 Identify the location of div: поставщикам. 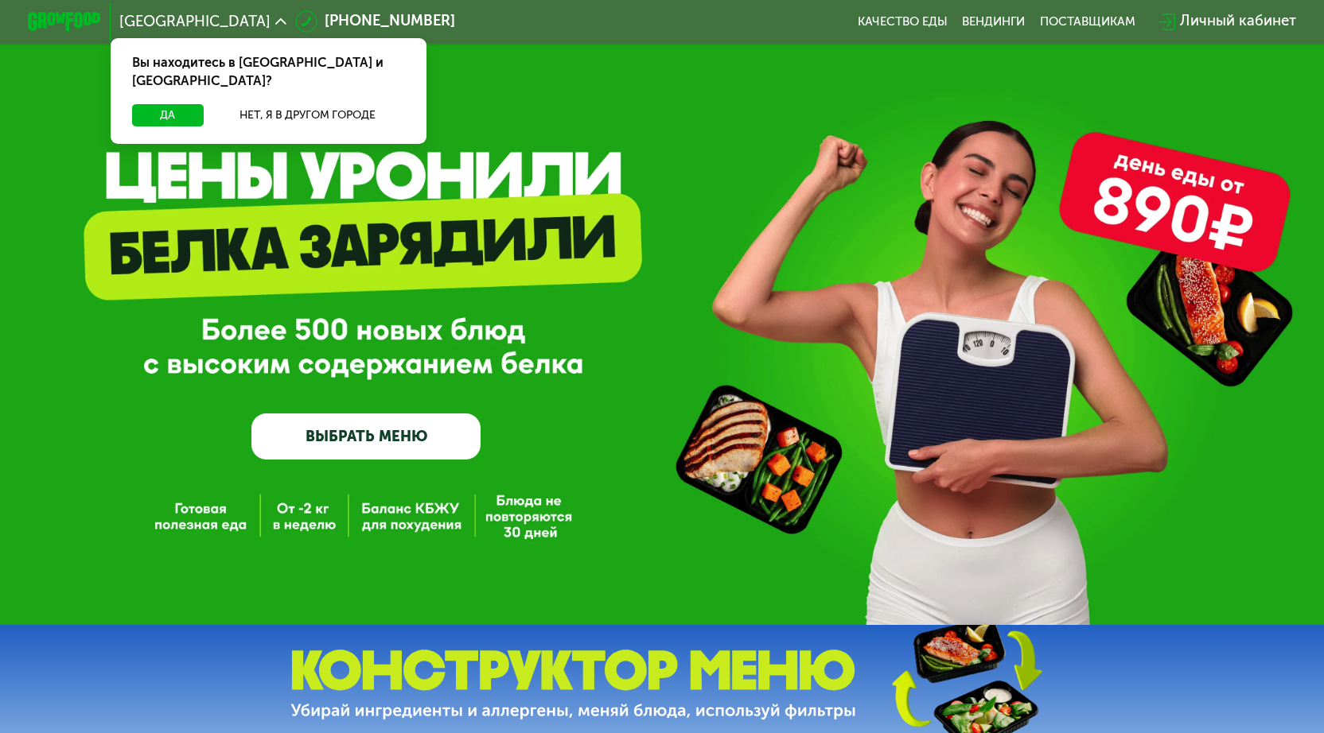
(1087, 21).